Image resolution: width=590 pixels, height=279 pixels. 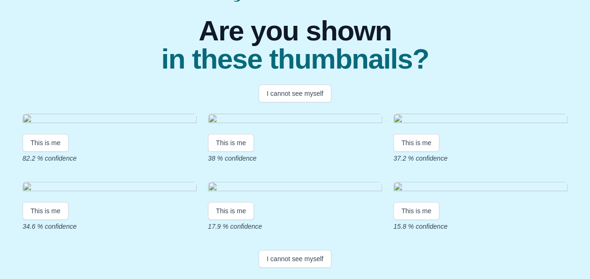 What do you see at coordinates (109, 158) in the screenshot?
I see `p: 82.2 % confidence` at bounding box center [109, 158].